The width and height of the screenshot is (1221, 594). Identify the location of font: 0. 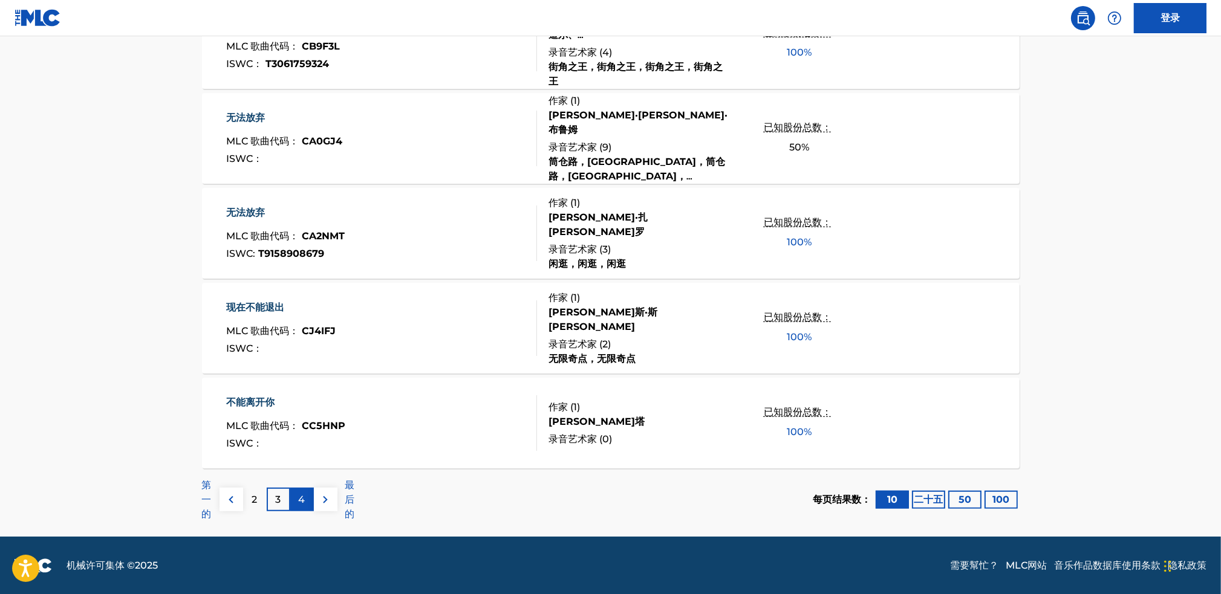
(605, 439).